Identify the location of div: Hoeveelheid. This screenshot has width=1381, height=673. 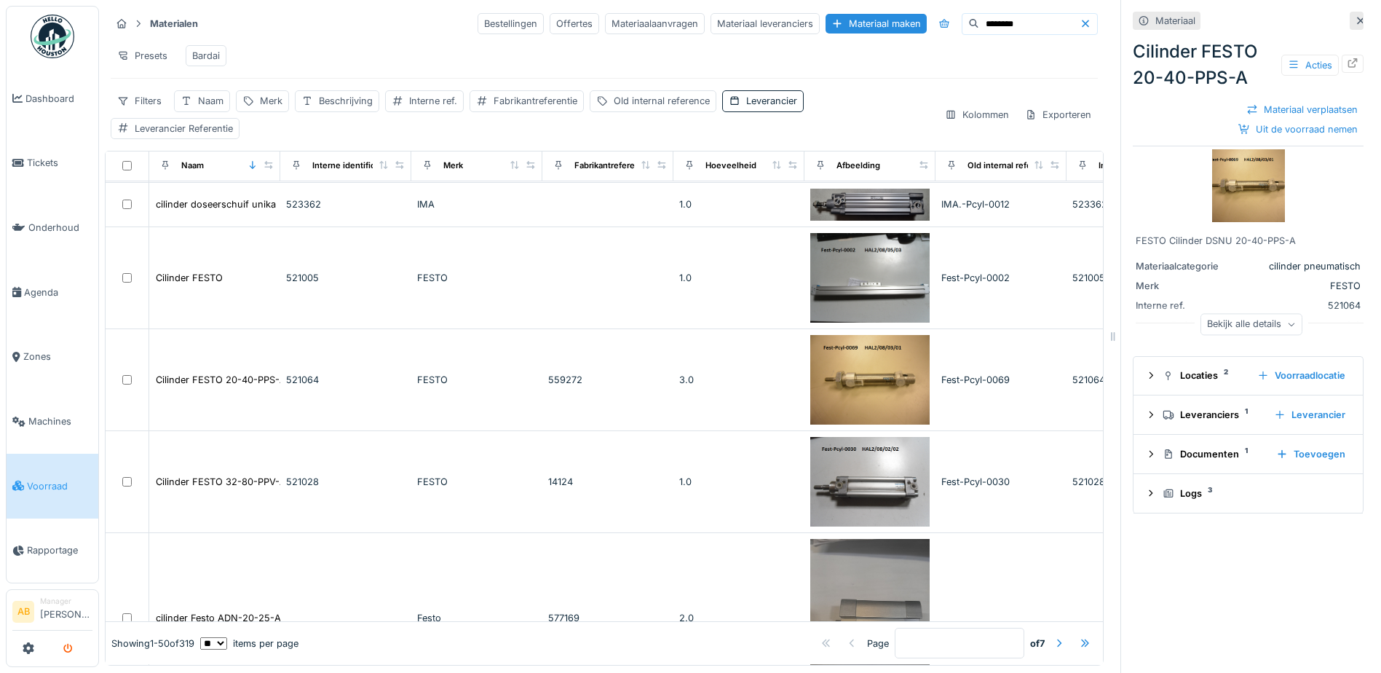
(731, 165).